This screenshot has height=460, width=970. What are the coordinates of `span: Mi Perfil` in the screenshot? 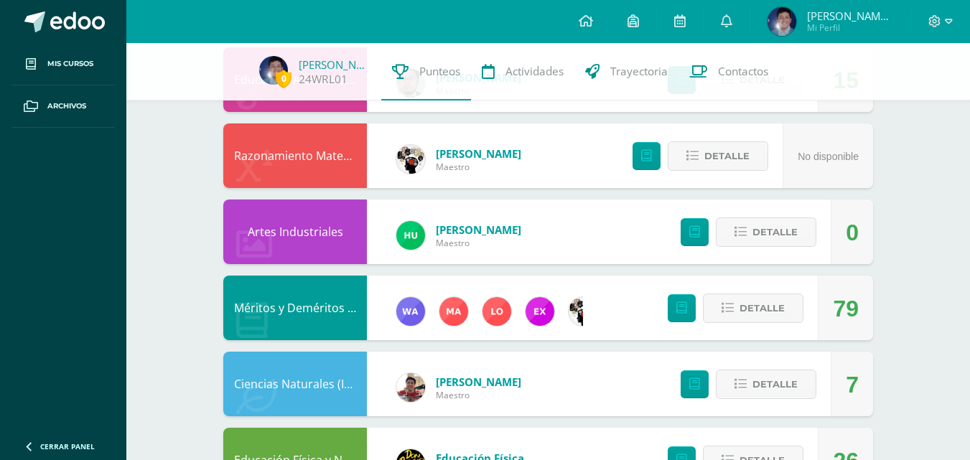 It's located at (850, 27).